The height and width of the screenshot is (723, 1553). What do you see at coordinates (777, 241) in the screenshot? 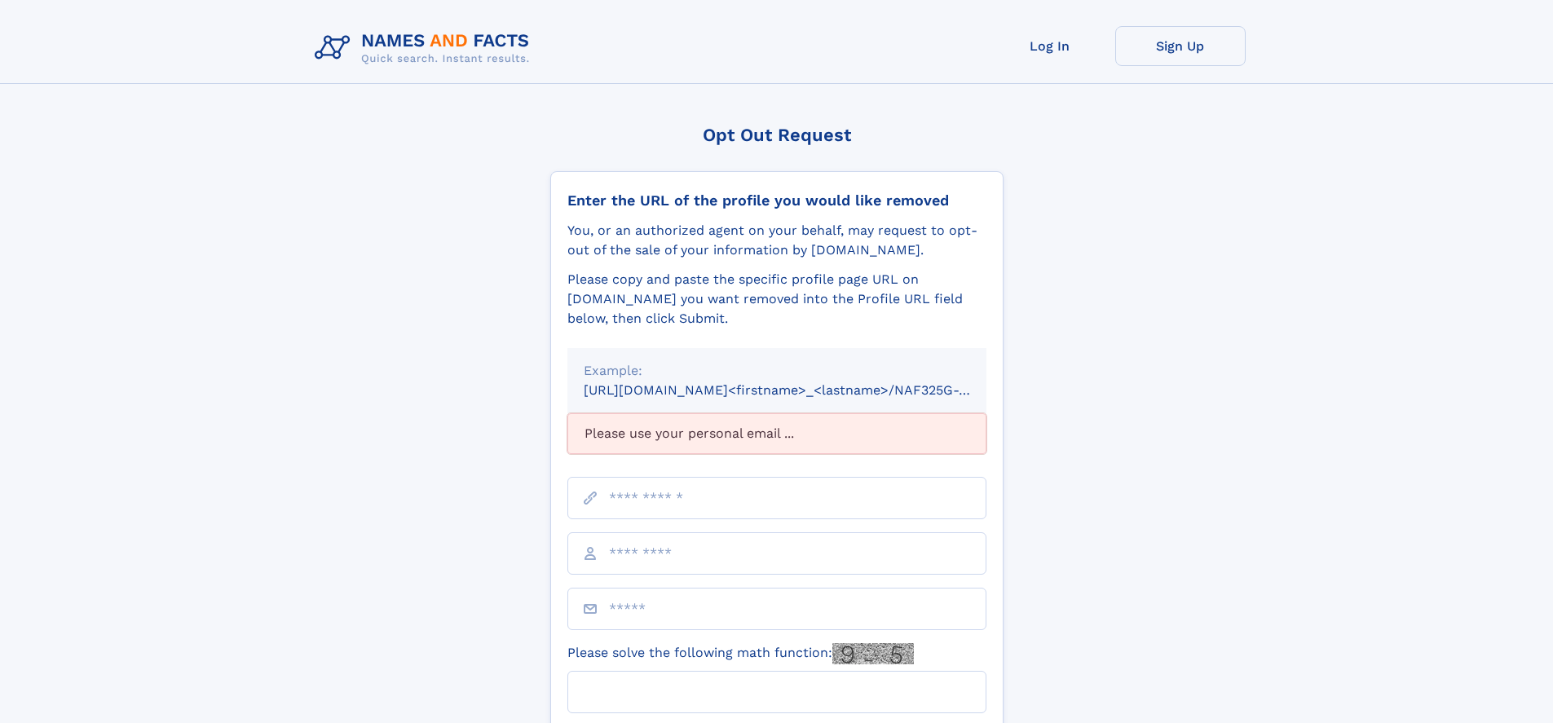
I see `div: You, or an authorized agent on your behalf, may request to opt-out of the sale of your informatio...` at bounding box center [777, 241].